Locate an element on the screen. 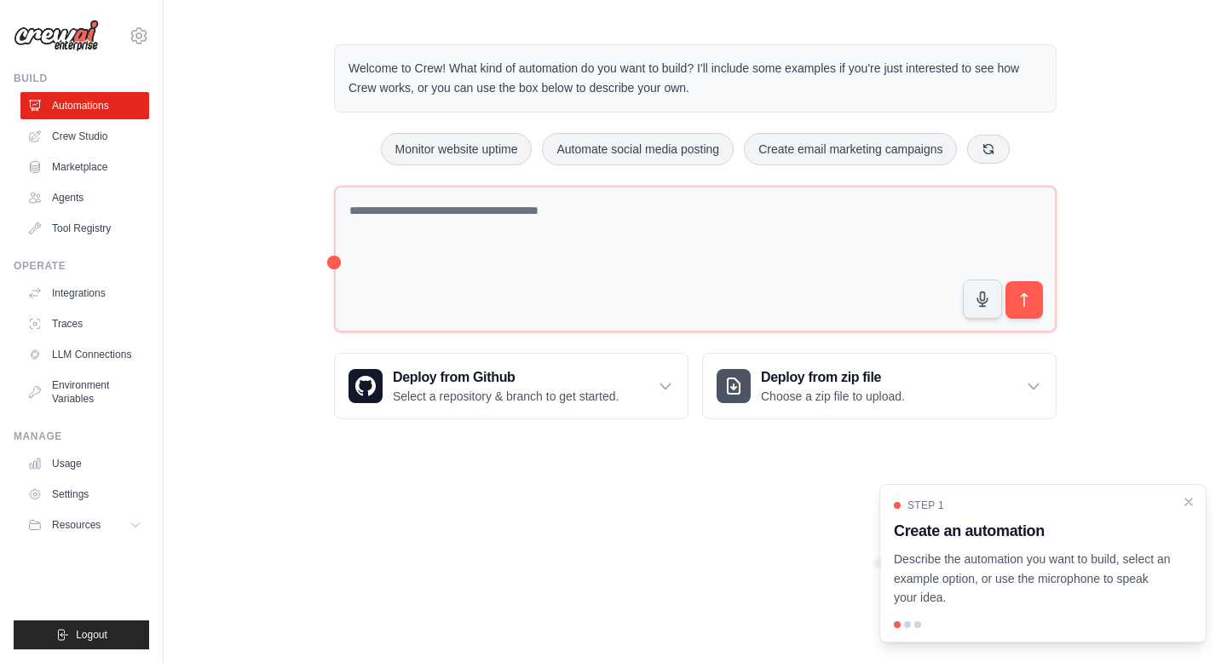 The image size is (1227, 663). button: Close walkthrough is located at coordinates (1189, 502).